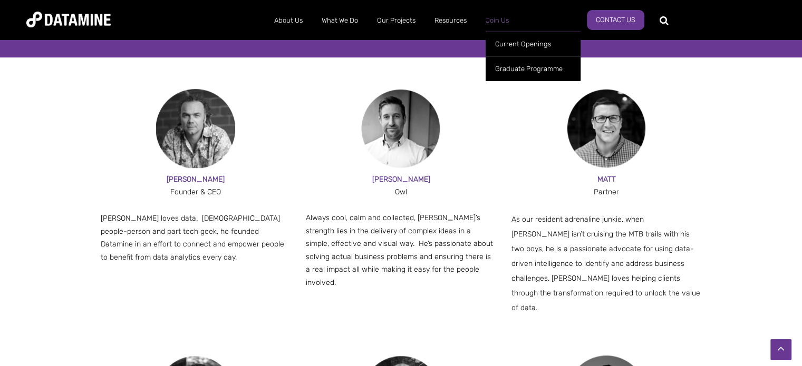  Describe the element at coordinates (288, 21) in the screenshot. I see `a: About Us` at that location.